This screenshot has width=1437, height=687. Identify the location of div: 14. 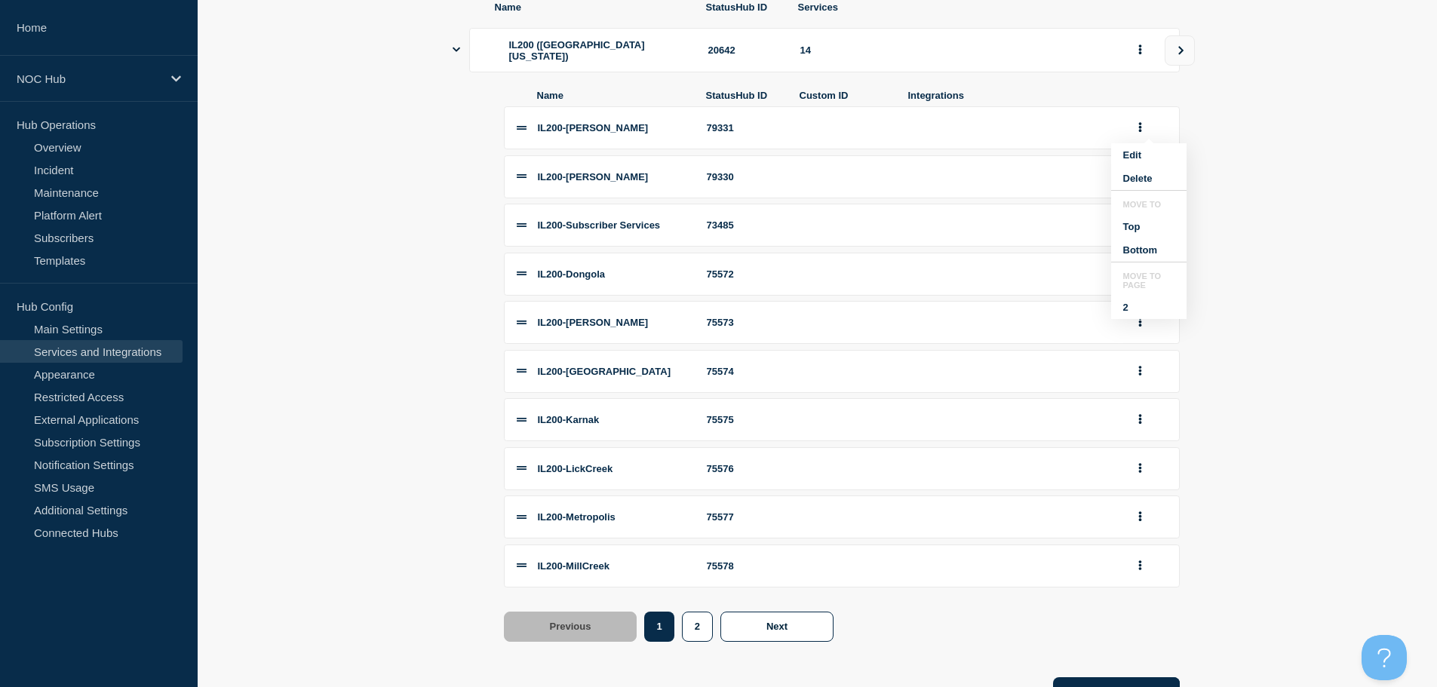
(957, 50).